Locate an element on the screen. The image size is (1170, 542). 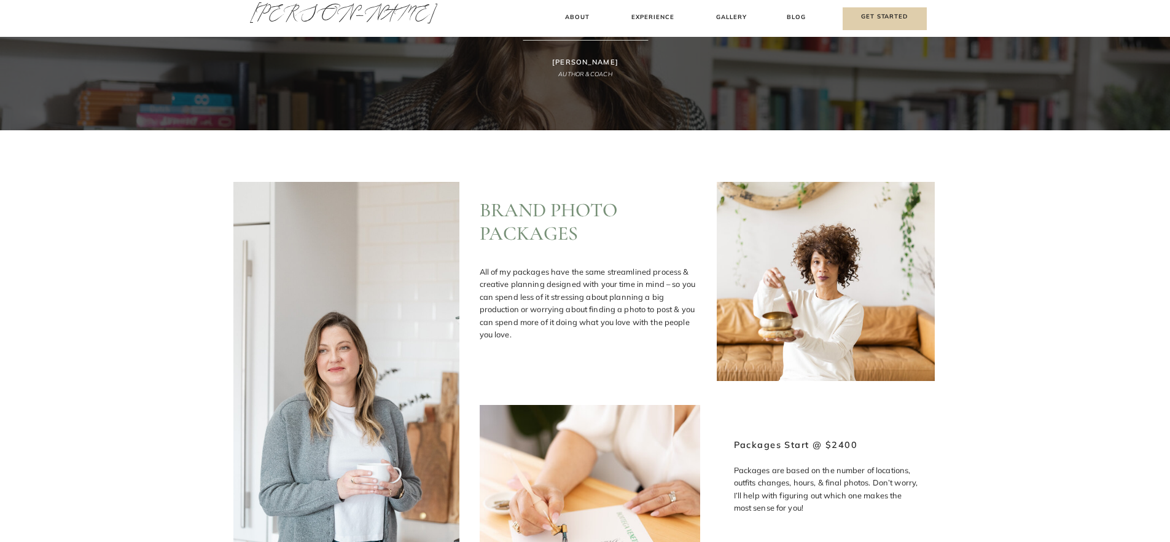
a: About is located at coordinates (577, 18).